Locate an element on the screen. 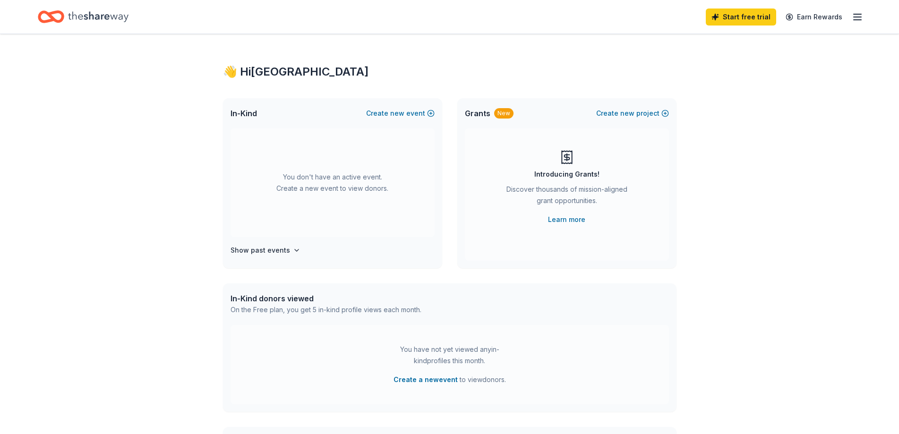 The image size is (899, 434). a: Earn Rewards is located at coordinates (814, 17).